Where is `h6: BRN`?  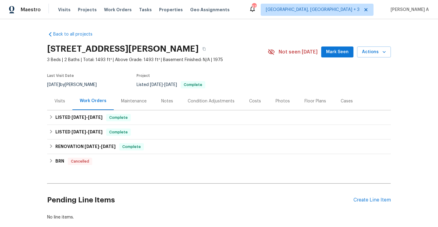 h6: BRN is located at coordinates (60, 161).